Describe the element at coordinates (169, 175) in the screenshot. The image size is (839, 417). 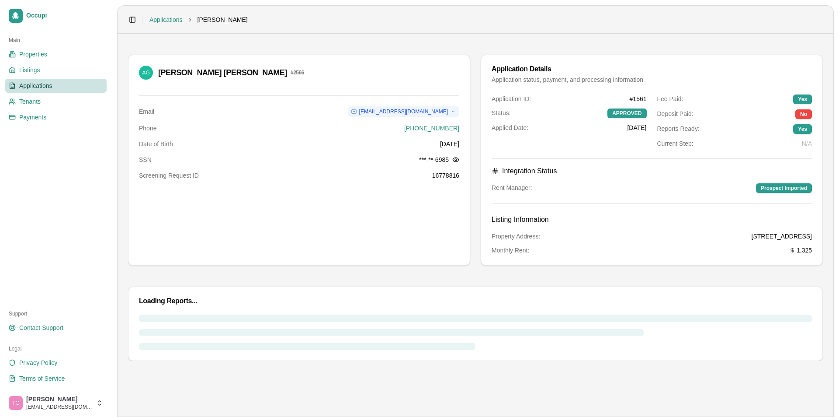
I see `dt: Screening Request ID` at that location.